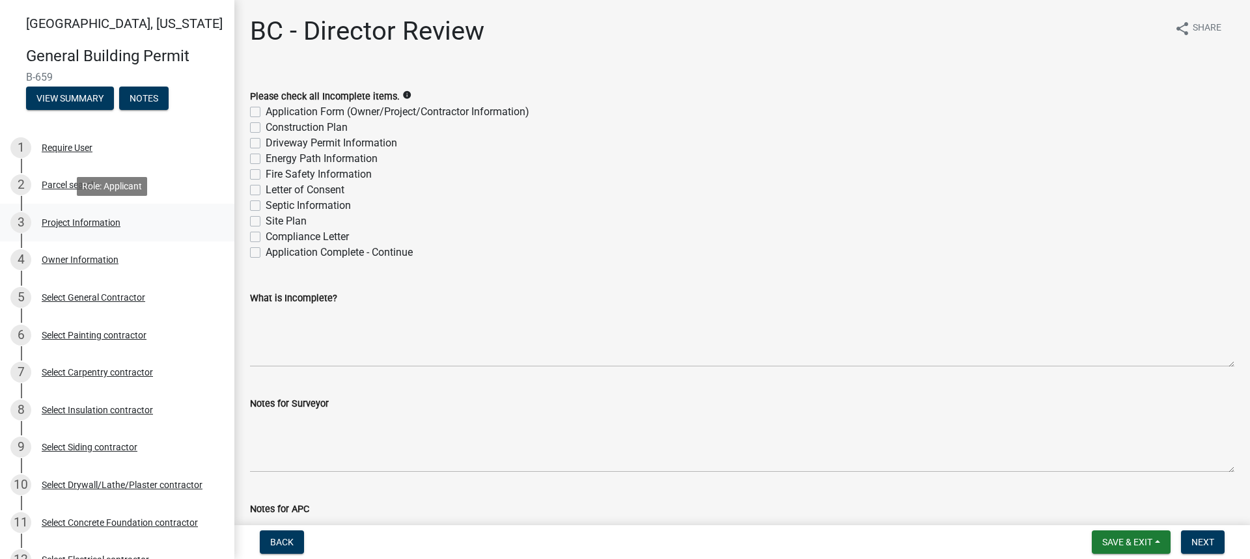 This screenshot has width=1250, height=559. I want to click on button: Save & Exit, so click(1131, 542).